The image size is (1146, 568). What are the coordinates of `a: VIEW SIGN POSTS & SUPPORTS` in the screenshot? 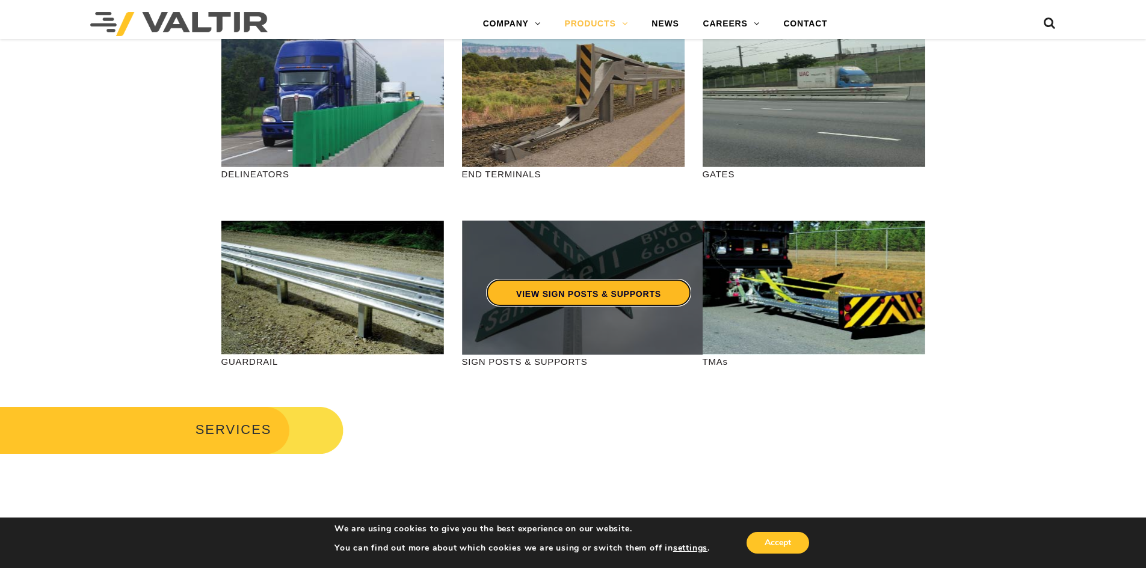 It's located at (588, 293).